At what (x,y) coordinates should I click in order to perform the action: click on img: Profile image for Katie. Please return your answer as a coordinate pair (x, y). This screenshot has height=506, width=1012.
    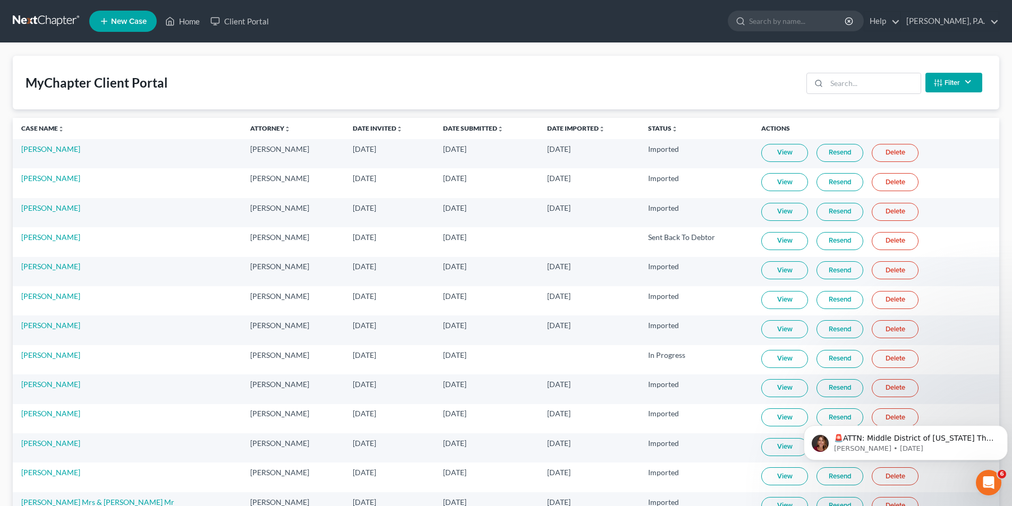
    Looking at the image, I should click on (21, 40).